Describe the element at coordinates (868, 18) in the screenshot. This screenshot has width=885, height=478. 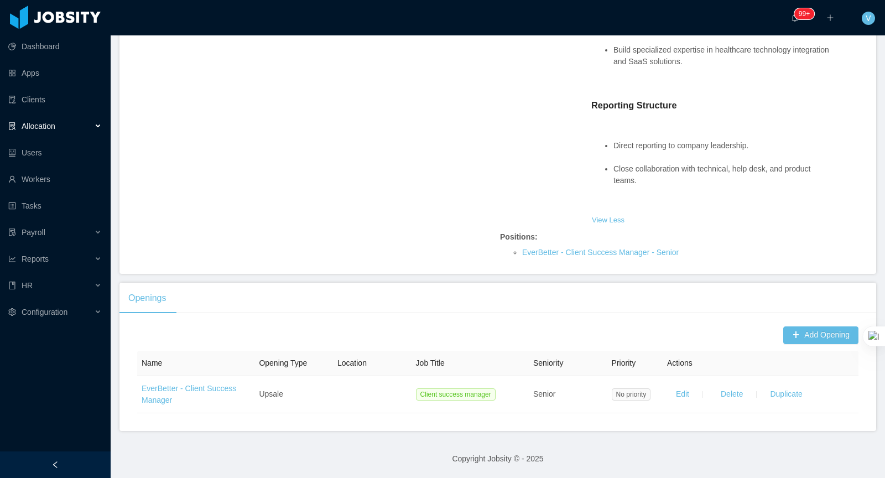
I see `span: V` at that location.